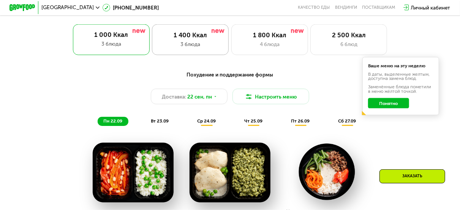  I want to click on div: В даты, выделенные желтым, доступна замена блюд., so click(400, 77).